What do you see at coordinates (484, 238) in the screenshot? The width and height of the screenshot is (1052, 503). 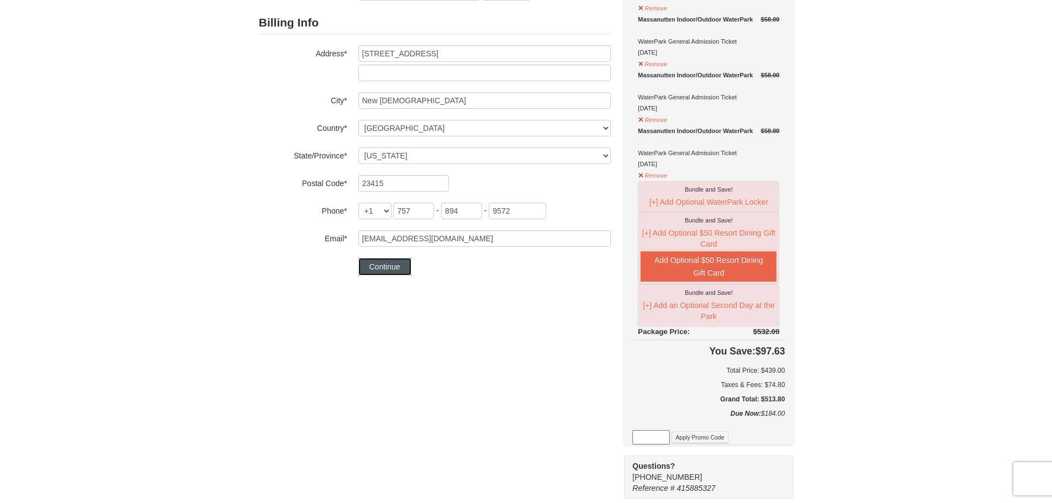 I see `input: Email` at bounding box center [484, 238].